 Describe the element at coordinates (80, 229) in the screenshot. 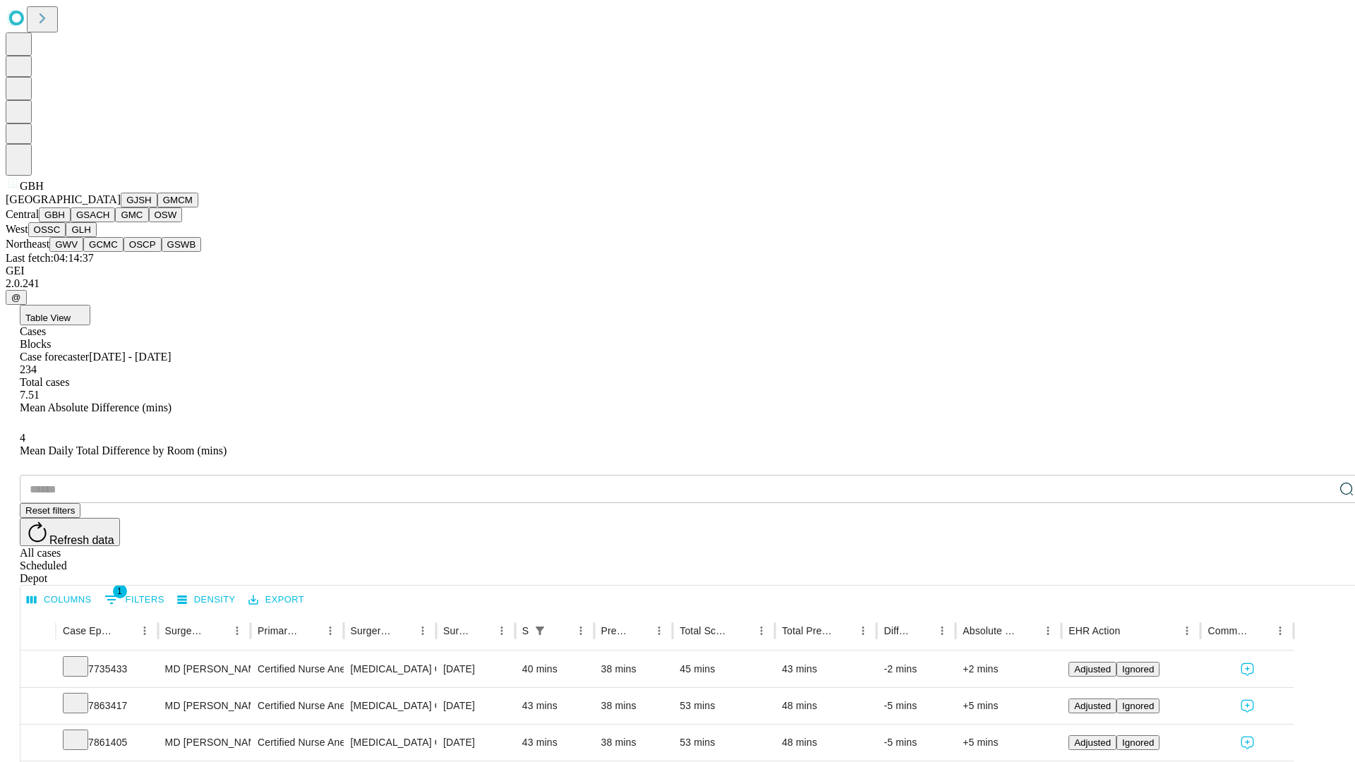

I see `button: GLH` at that location.